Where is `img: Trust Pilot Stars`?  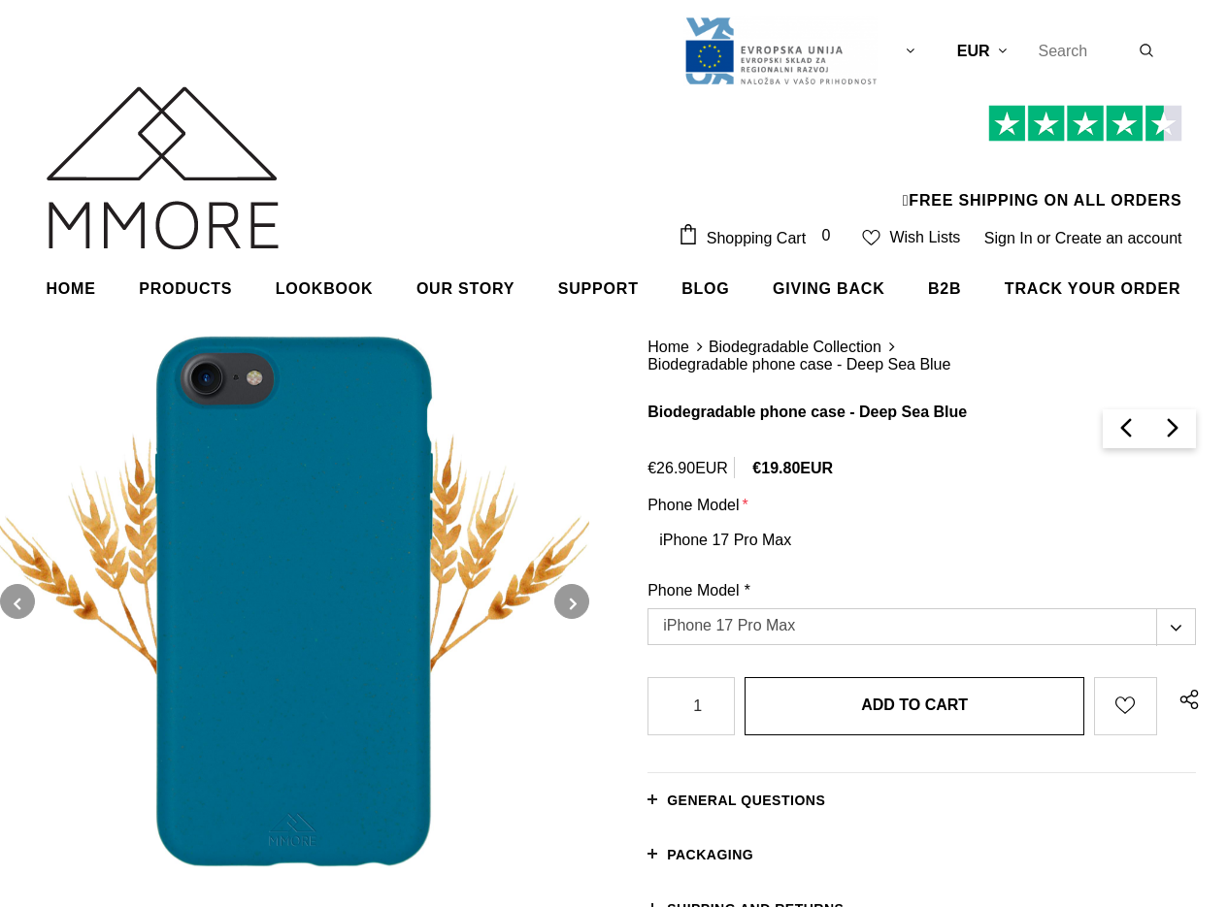 img: Trust Pilot Stars is located at coordinates (1085, 123).